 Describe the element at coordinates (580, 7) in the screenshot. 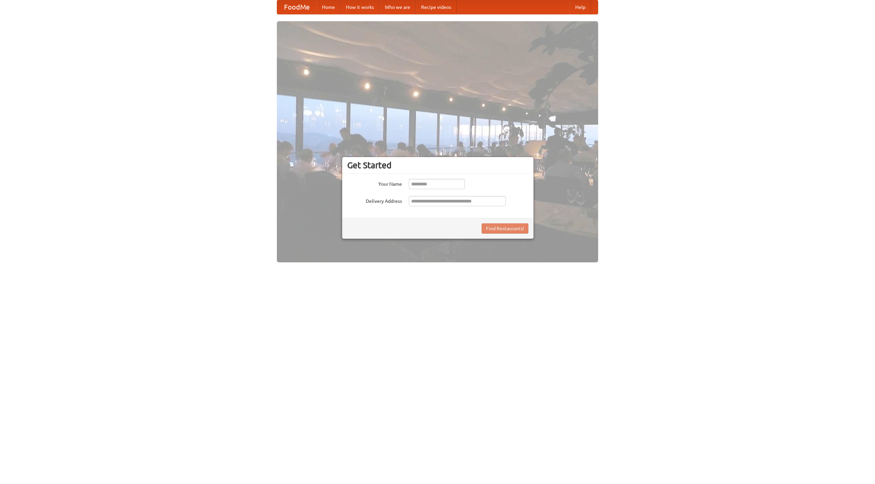

I see `a: Help` at that location.